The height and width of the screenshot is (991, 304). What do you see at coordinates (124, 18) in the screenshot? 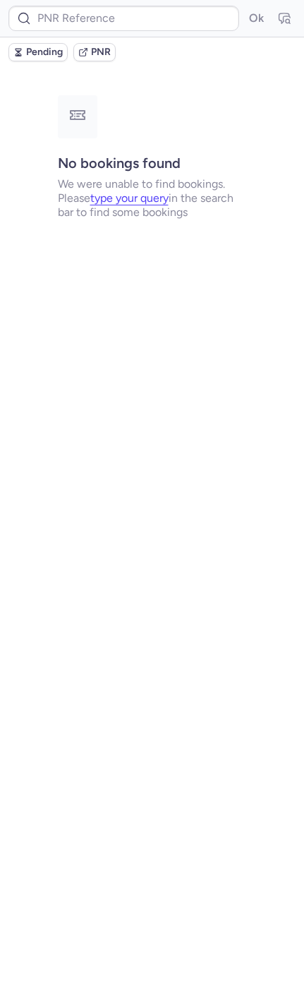
I see `input: PNR Reference` at bounding box center [124, 18].